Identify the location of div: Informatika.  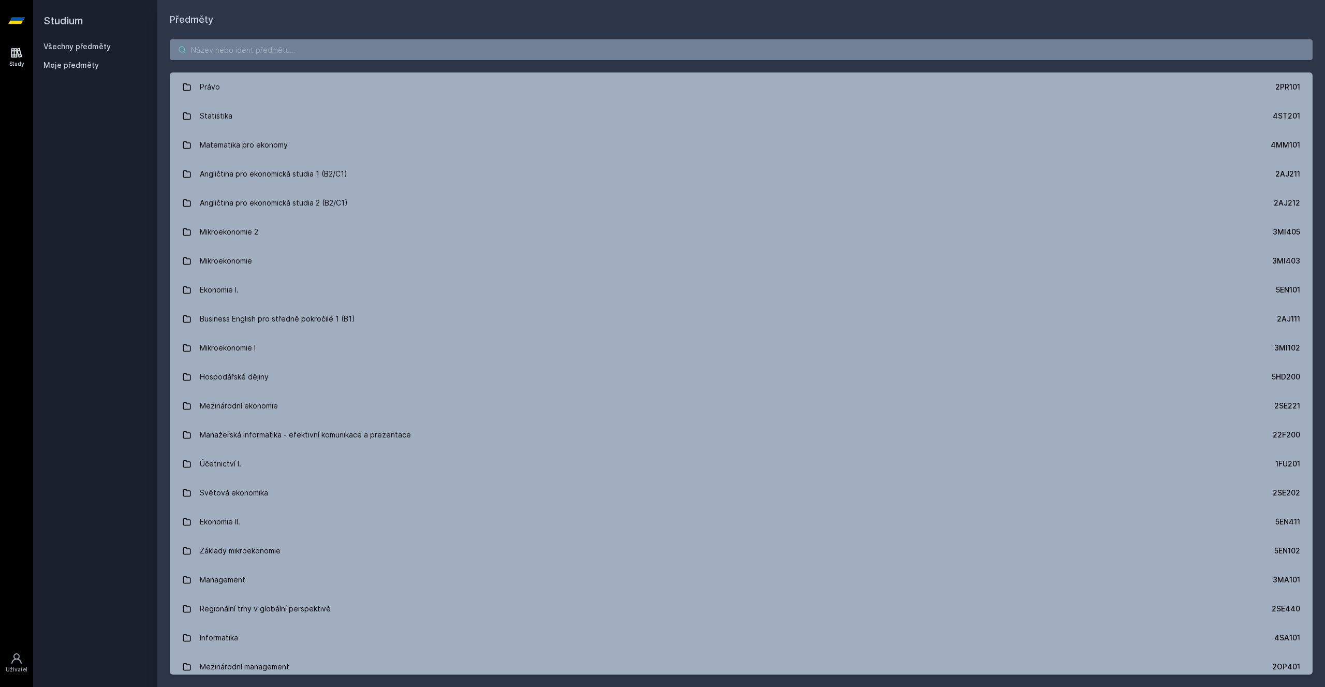
(219, 638).